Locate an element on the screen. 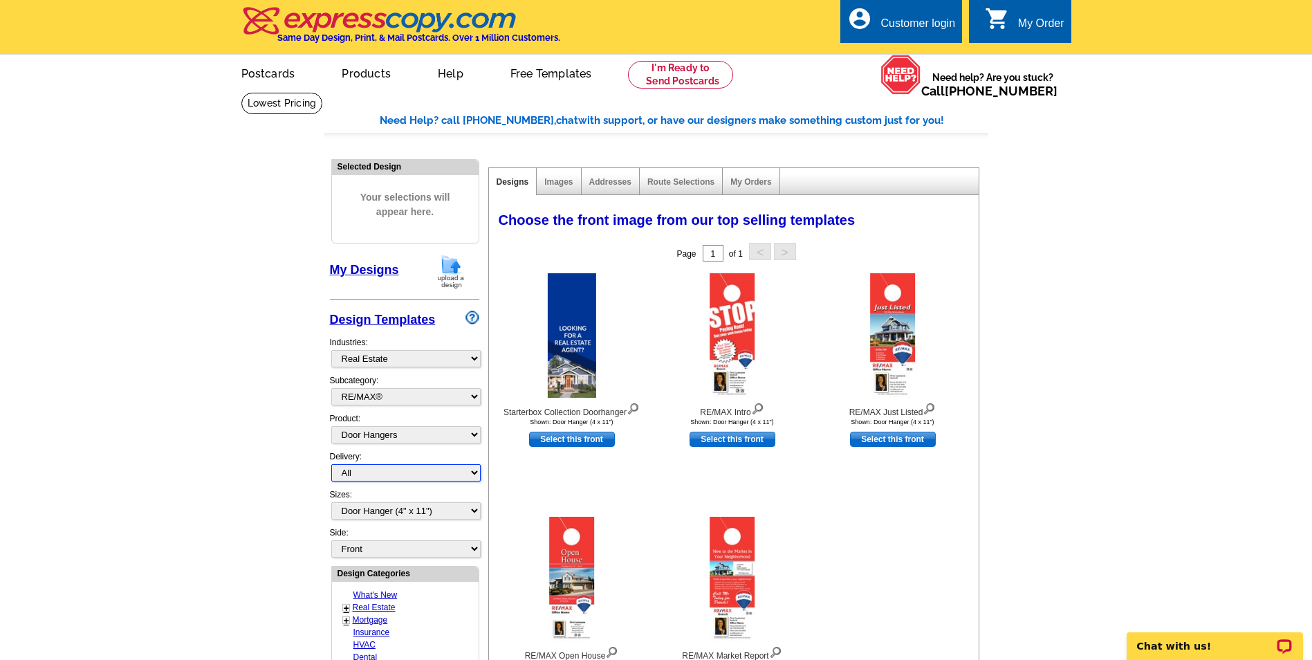  a: Same Day Design, Print, & Mail Postcards. Over 1 Million Customers. is located at coordinates (401, 30).